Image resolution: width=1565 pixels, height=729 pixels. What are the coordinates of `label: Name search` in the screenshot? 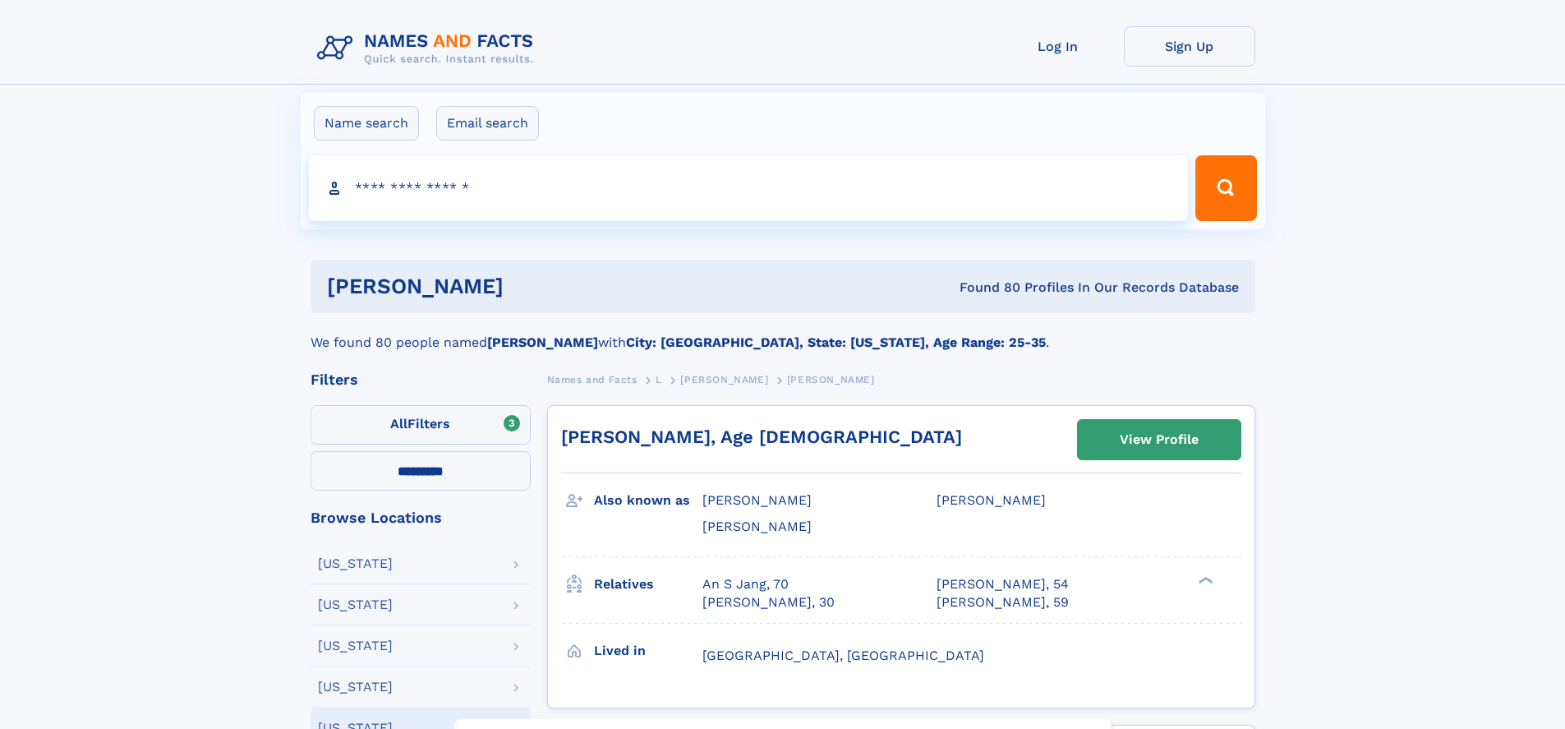 It's located at (366, 123).